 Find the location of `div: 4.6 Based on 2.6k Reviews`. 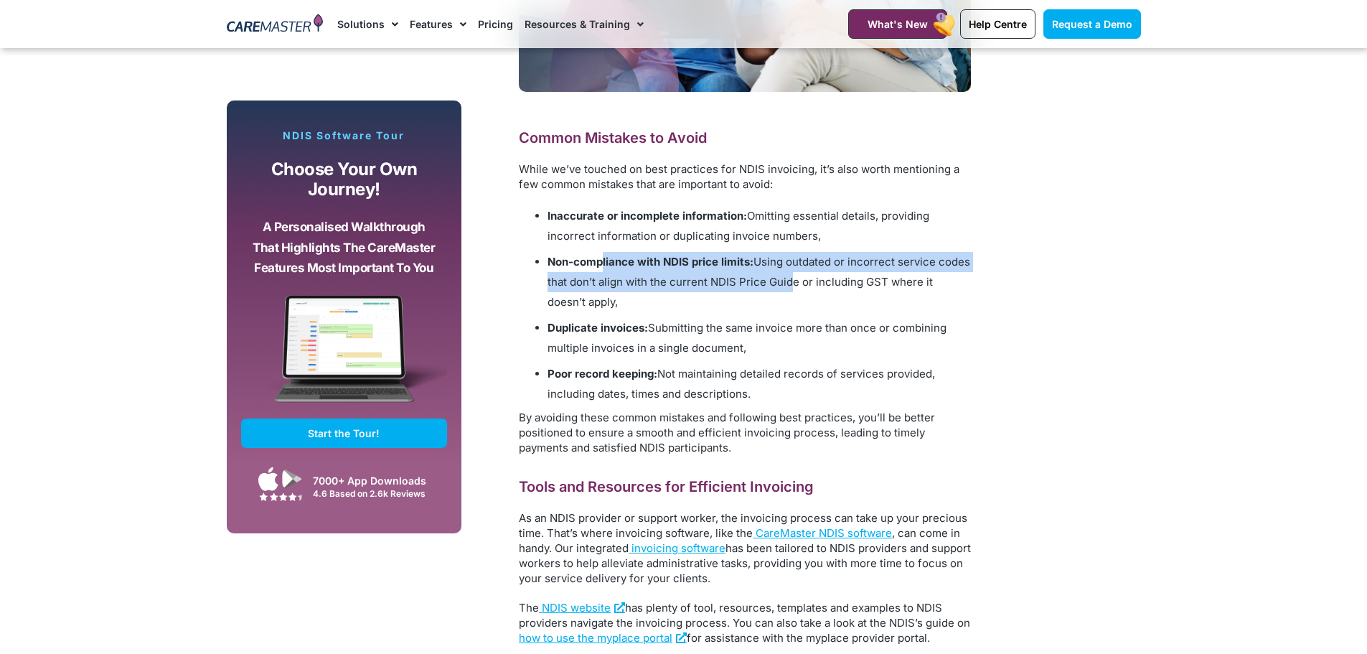

div: 4.6 Based on 2.6k Reviews is located at coordinates (376, 493).